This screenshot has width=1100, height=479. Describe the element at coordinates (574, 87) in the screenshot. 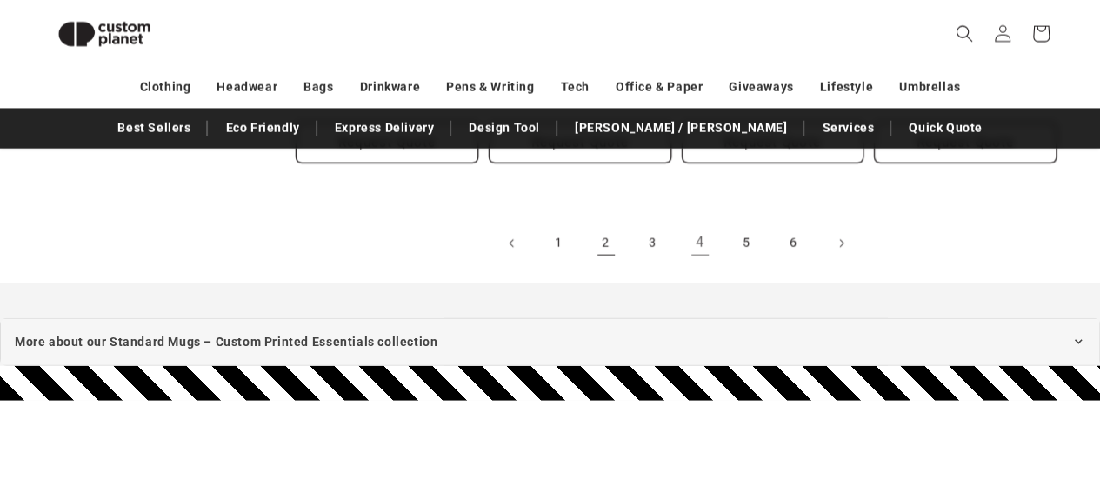

I see `a: Tech` at that location.